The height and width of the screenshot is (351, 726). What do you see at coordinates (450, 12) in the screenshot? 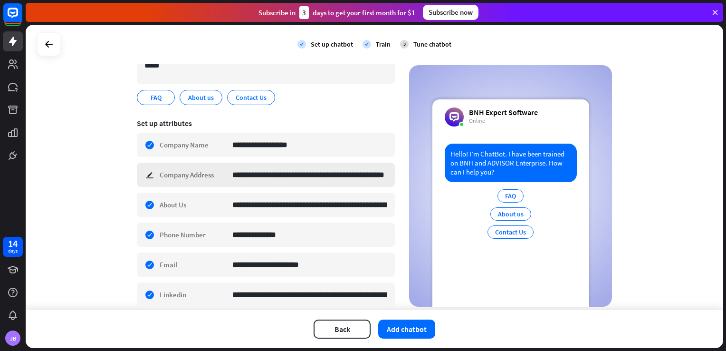
I see `div: Subscribe now` at bounding box center [450, 12].